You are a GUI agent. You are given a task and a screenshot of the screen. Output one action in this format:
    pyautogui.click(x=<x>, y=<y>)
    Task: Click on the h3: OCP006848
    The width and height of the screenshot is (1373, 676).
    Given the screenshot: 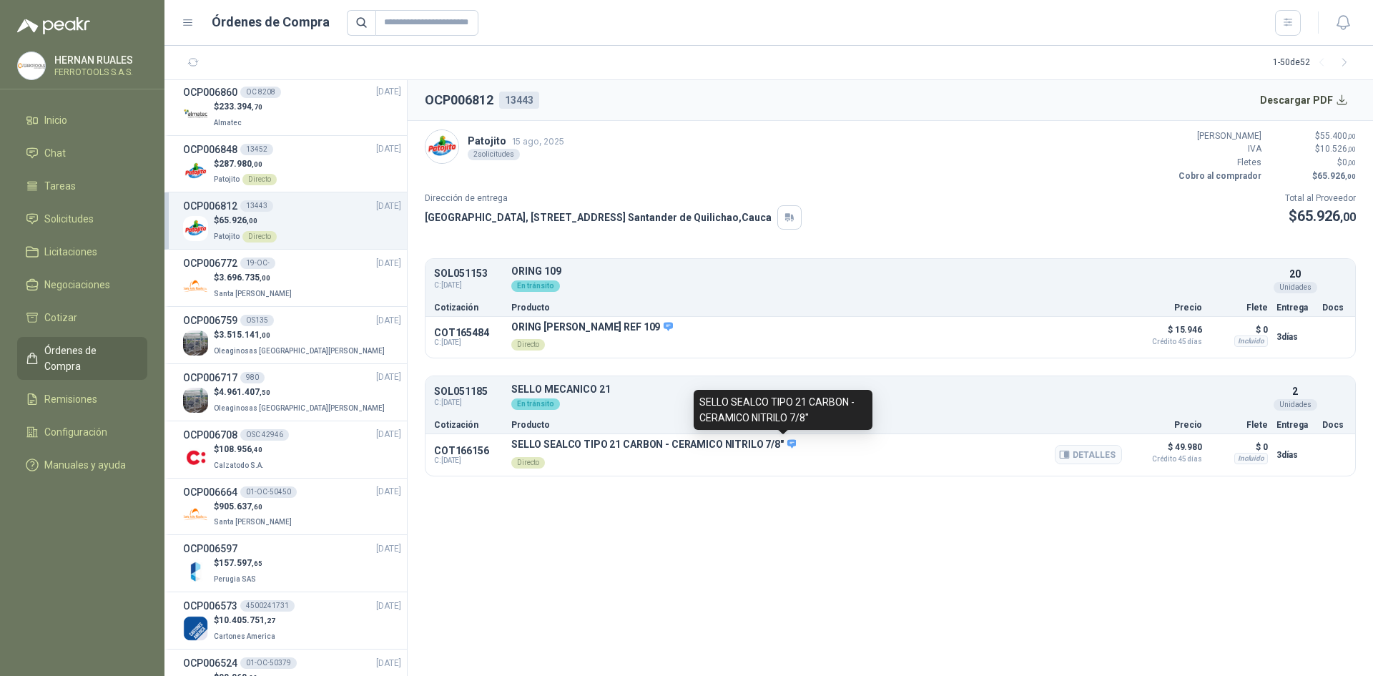 What is the action you would take?
    pyautogui.click(x=210, y=149)
    